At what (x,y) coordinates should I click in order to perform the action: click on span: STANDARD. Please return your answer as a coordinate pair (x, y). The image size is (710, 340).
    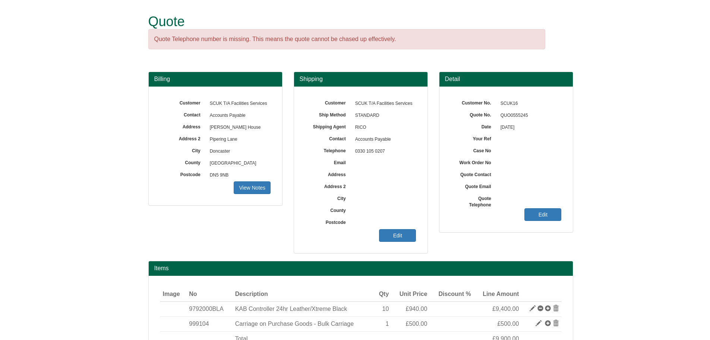
    Looking at the image, I should click on (384, 116).